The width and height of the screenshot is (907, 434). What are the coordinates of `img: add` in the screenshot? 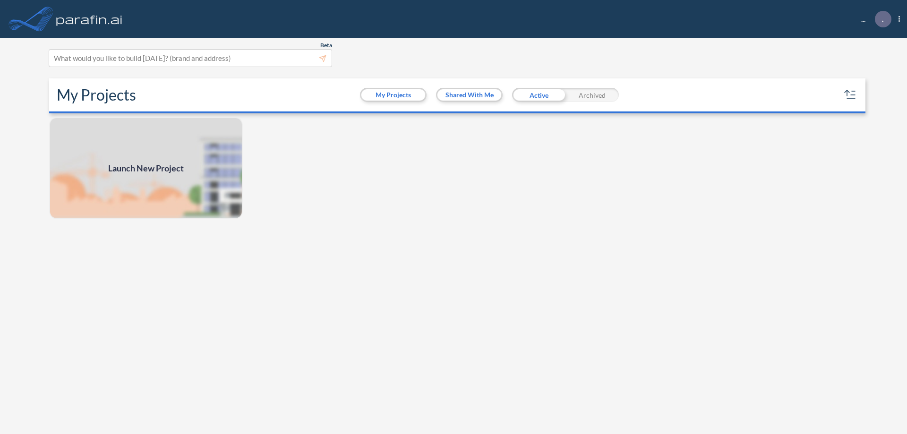 It's located at (146, 168).